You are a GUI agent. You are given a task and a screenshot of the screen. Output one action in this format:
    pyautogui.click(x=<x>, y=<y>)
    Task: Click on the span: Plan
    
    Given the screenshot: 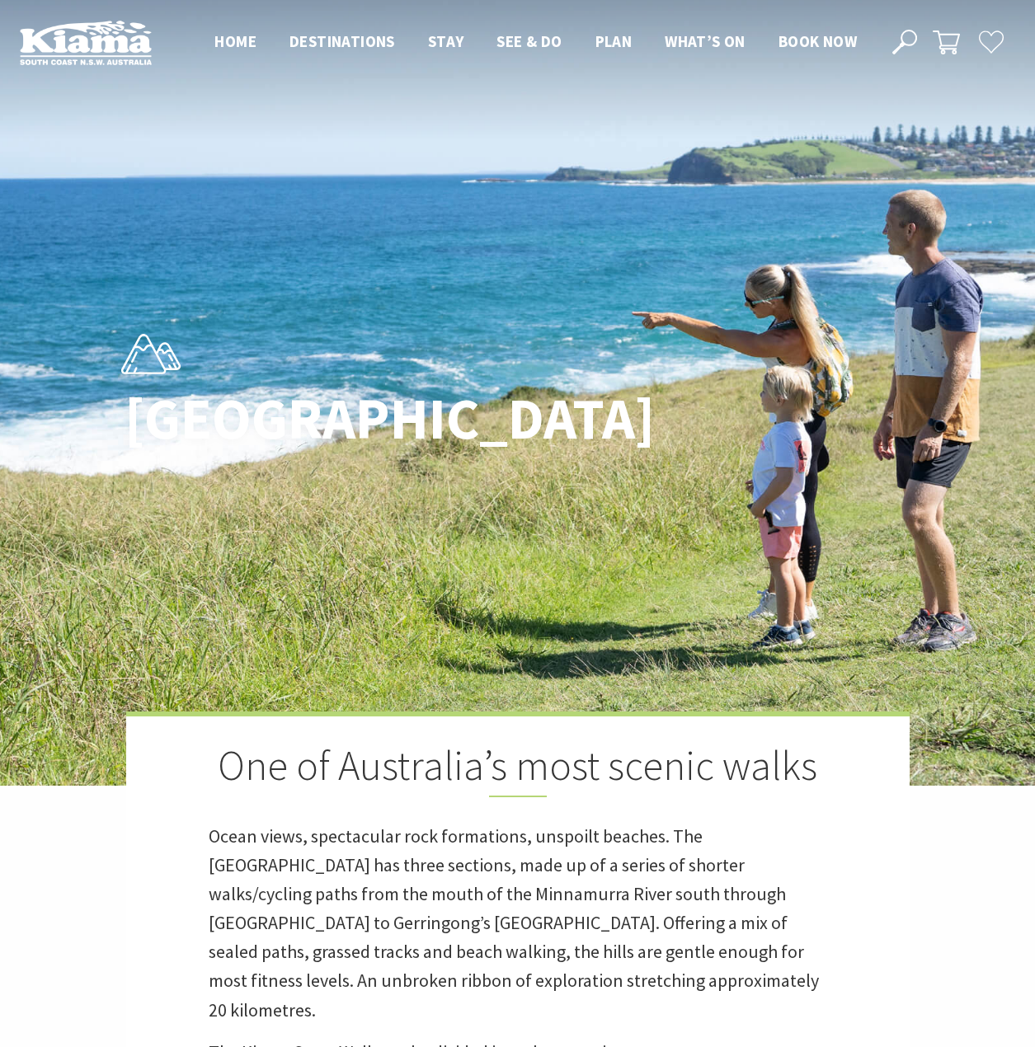 What is the action you would take?
    pyautogui.click(x=613, y=41)
    